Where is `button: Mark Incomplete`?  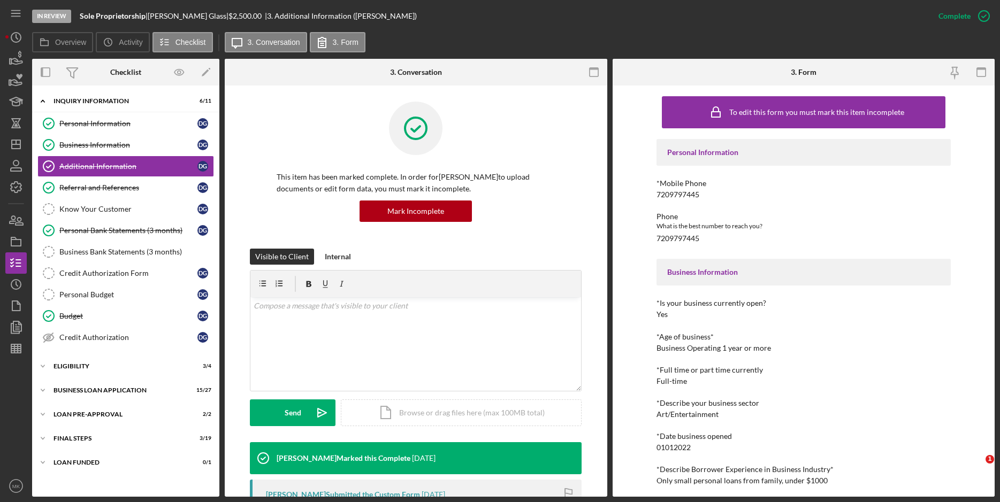
button: Mark Incomplete is located at coordinates (416, 211).